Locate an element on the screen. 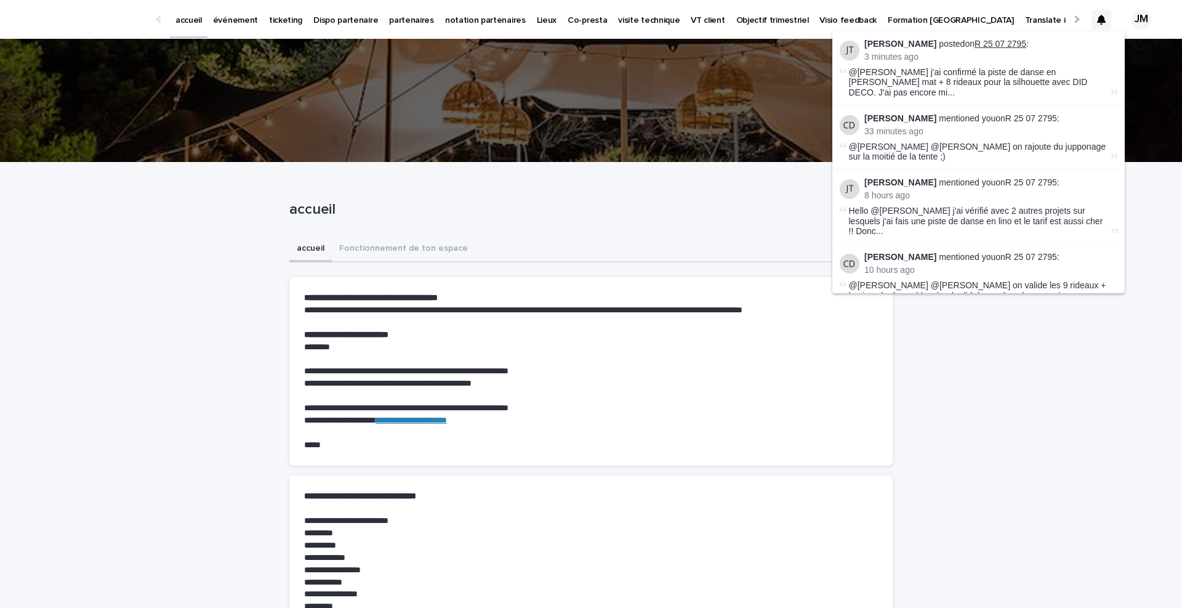 The height and width of the screenshot is (608, 1182). button: Fonctionnement de ton espace is located at coordinates (403, 249).